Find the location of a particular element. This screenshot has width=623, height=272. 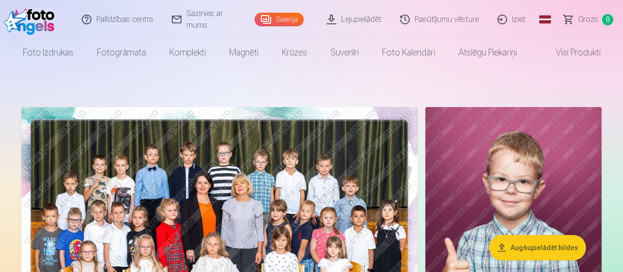

a: Foto kalendāri is located at coordinates (409, 53).